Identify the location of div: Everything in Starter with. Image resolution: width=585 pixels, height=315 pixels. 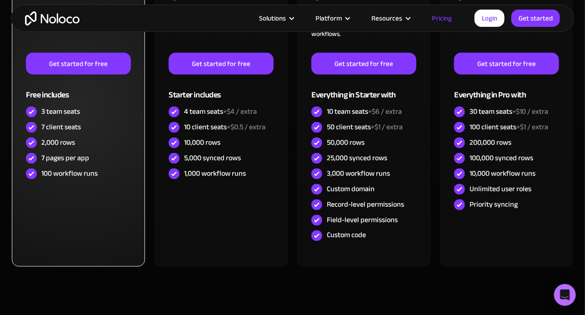
(364, 89).